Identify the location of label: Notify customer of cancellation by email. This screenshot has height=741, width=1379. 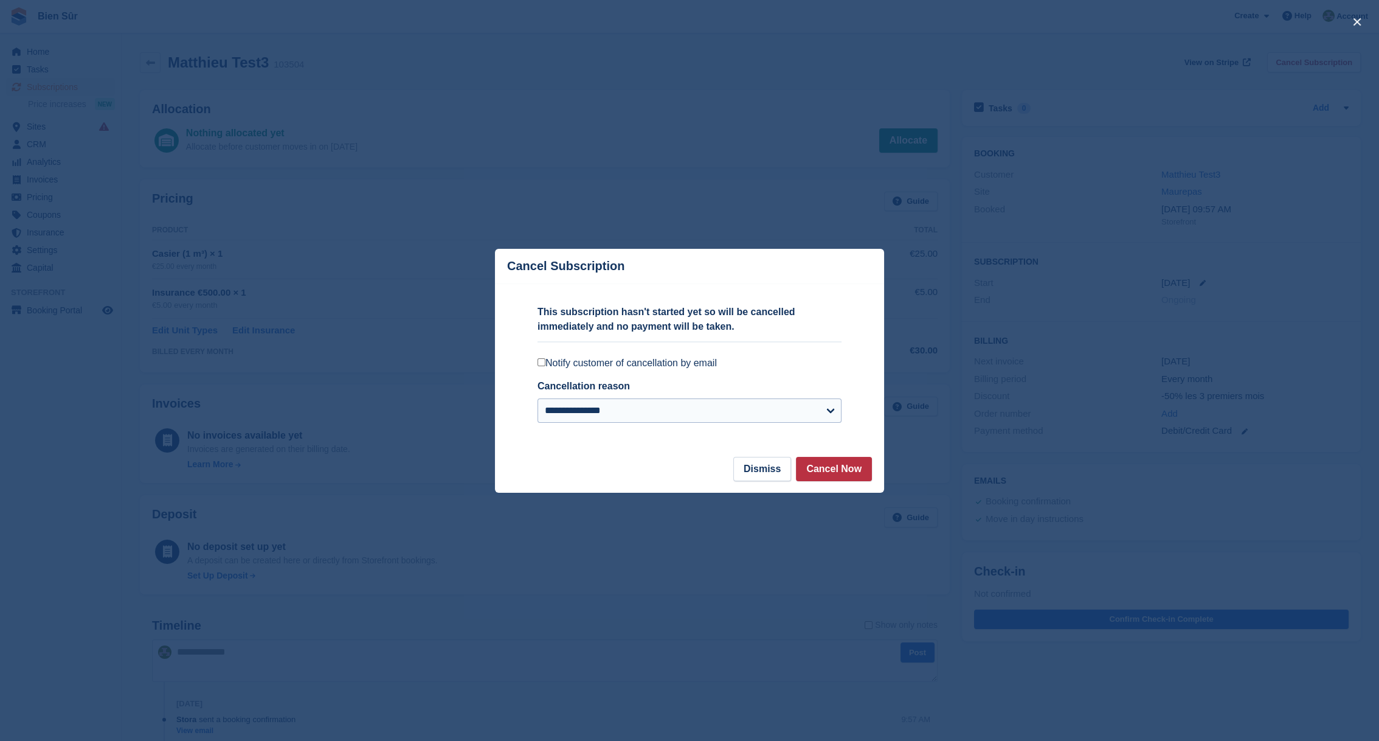
(690, 363).